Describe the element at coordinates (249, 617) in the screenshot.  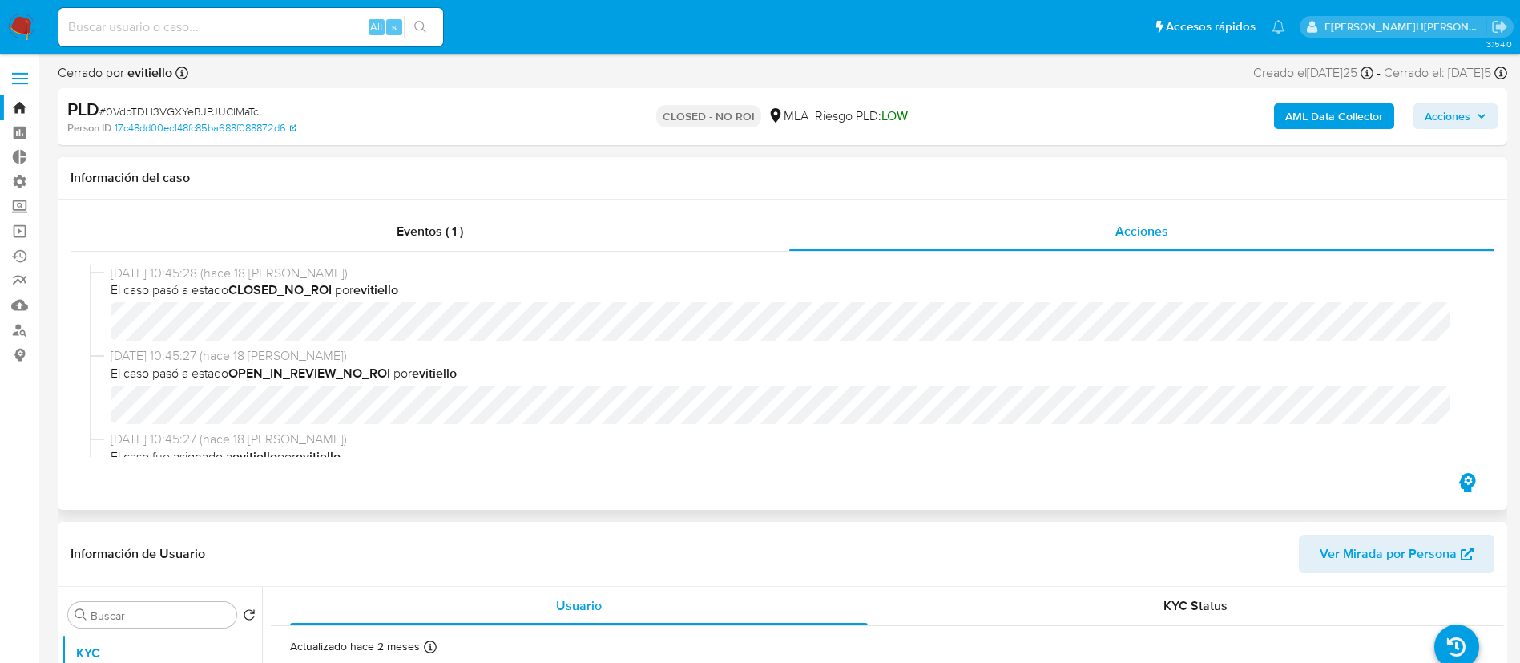
I see `button: Volver al orden por defecto` at that location.